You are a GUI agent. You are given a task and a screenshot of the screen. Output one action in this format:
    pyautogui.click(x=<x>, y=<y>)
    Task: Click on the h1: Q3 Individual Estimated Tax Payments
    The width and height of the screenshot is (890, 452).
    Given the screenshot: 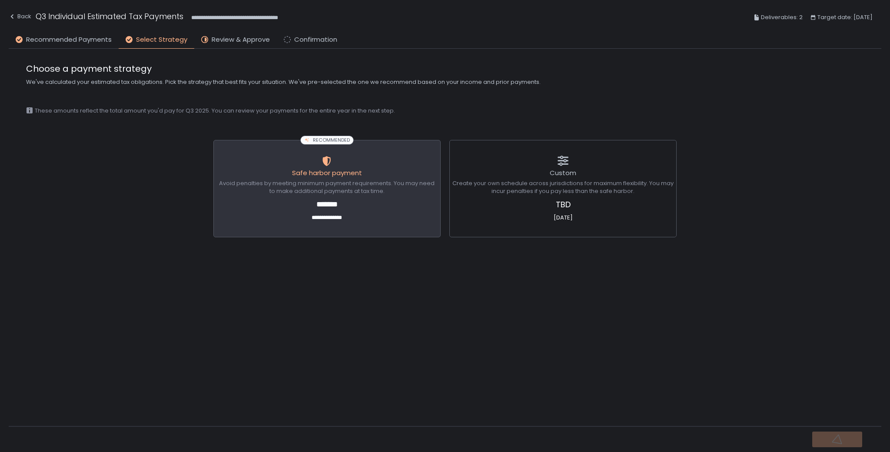 What is the action you would take?
    pyautogui.click(x=110, y=16)
    